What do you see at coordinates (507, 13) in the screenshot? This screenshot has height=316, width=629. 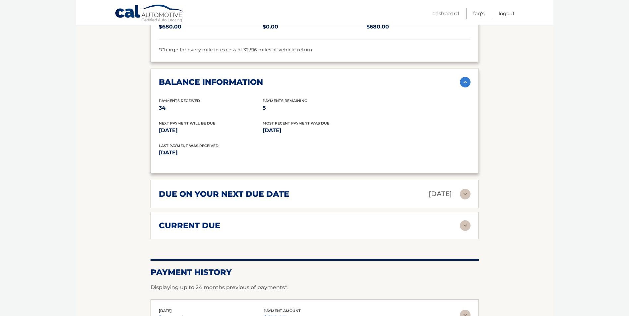 I see `a: Logout` at bounding box center [507, 13].